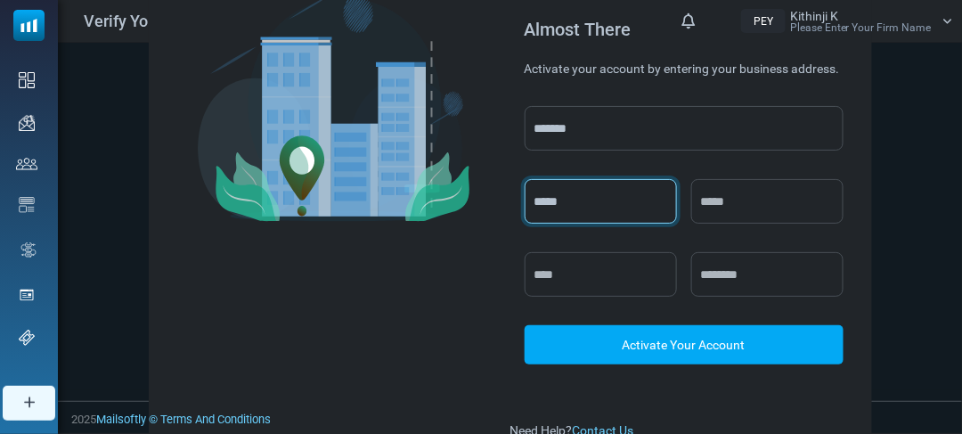 Image resolution: width=962 pixels, height=434 pixels. I want to click on span: Please Enter Your Firm Name, so click(860, 28).